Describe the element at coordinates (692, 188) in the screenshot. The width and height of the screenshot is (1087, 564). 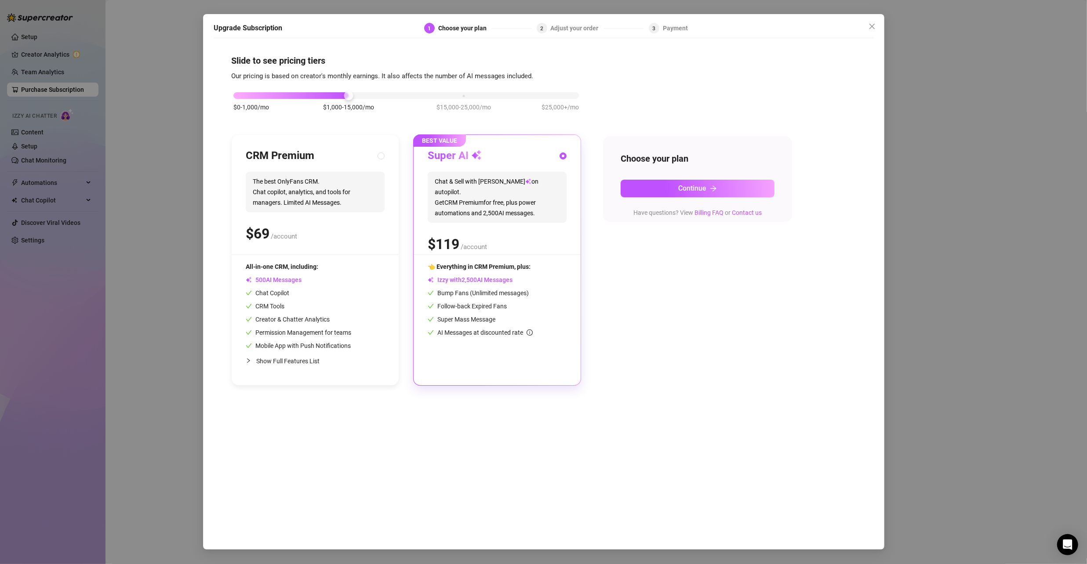
I see `span: Continue` at that location.